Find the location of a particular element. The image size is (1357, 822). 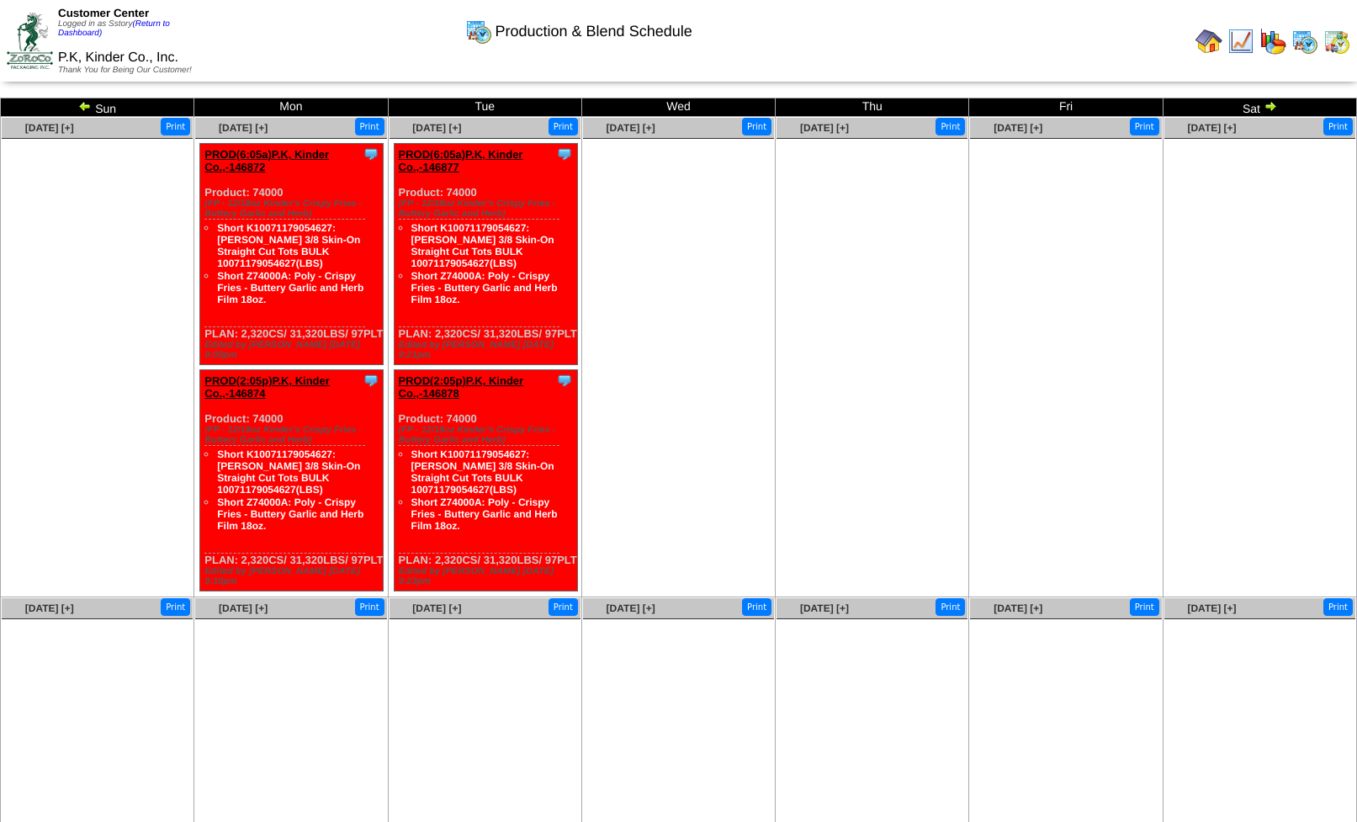

td: Wed is located at coordinates (678, 108).